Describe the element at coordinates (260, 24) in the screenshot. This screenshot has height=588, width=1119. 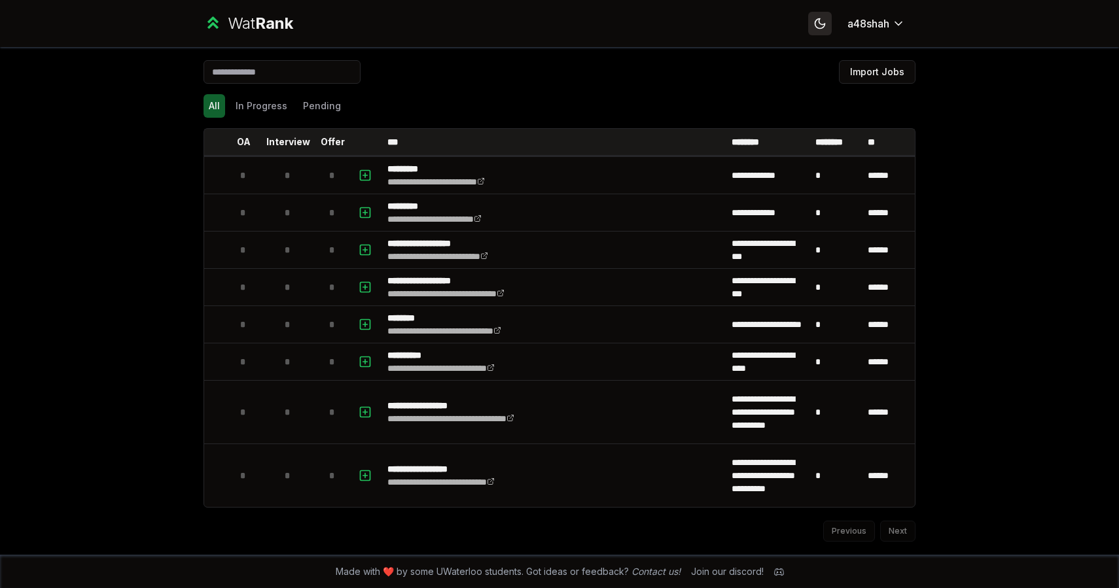
I see `div: Wat` at that location.